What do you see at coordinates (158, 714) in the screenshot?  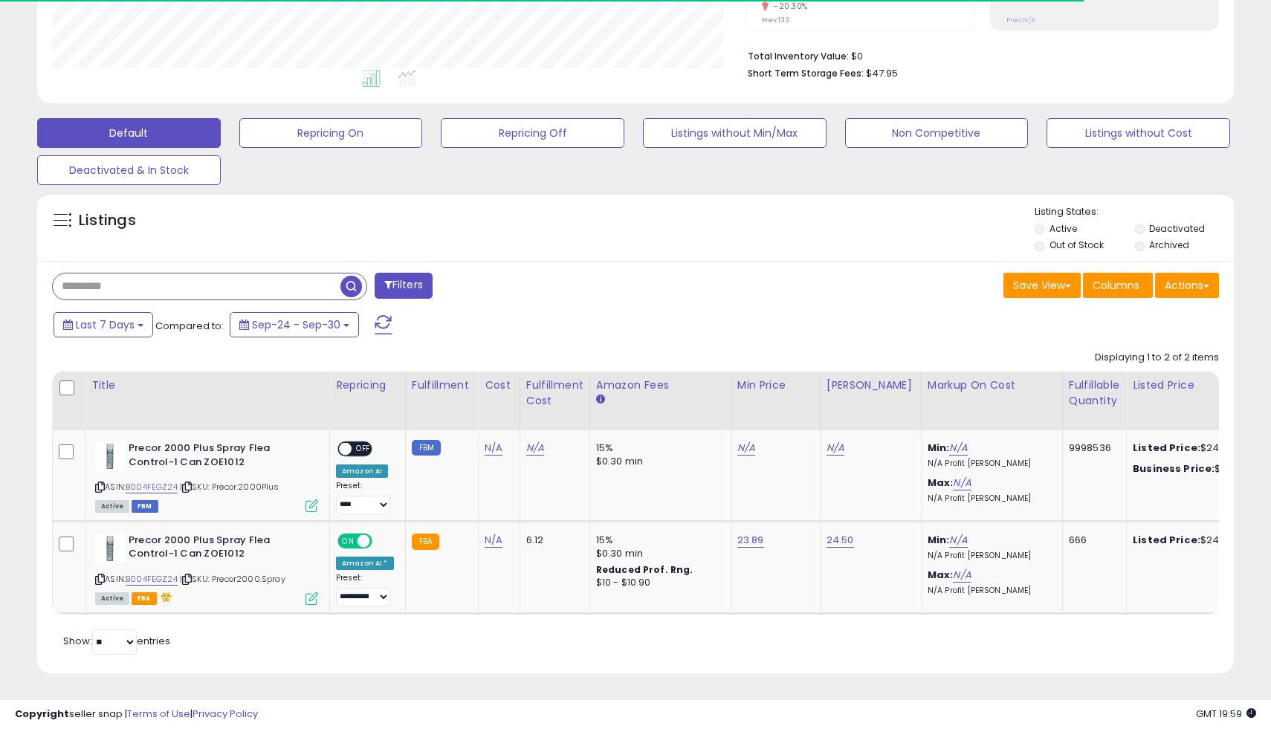 I see `a: Terms of Use` at bounding box center [158, 714].